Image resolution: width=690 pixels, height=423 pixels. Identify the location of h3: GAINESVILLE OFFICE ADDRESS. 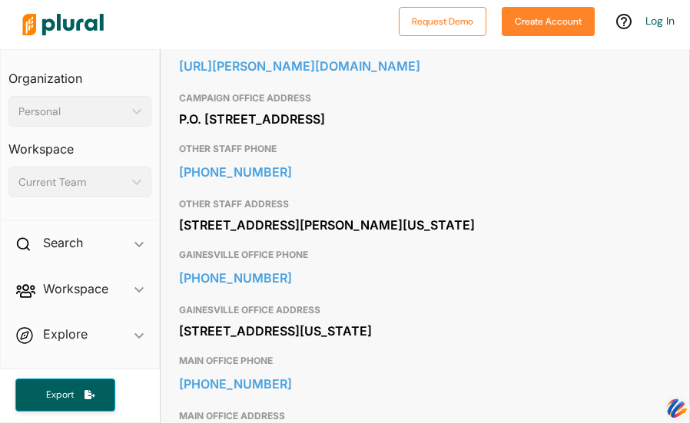
(425, 310).